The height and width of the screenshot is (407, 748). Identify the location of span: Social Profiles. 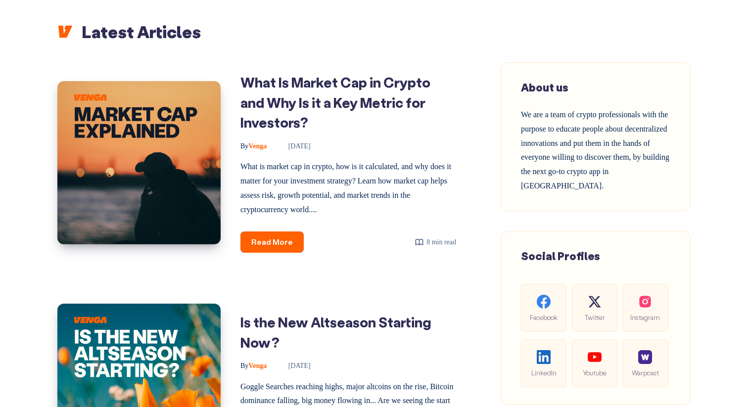
(560, 256).